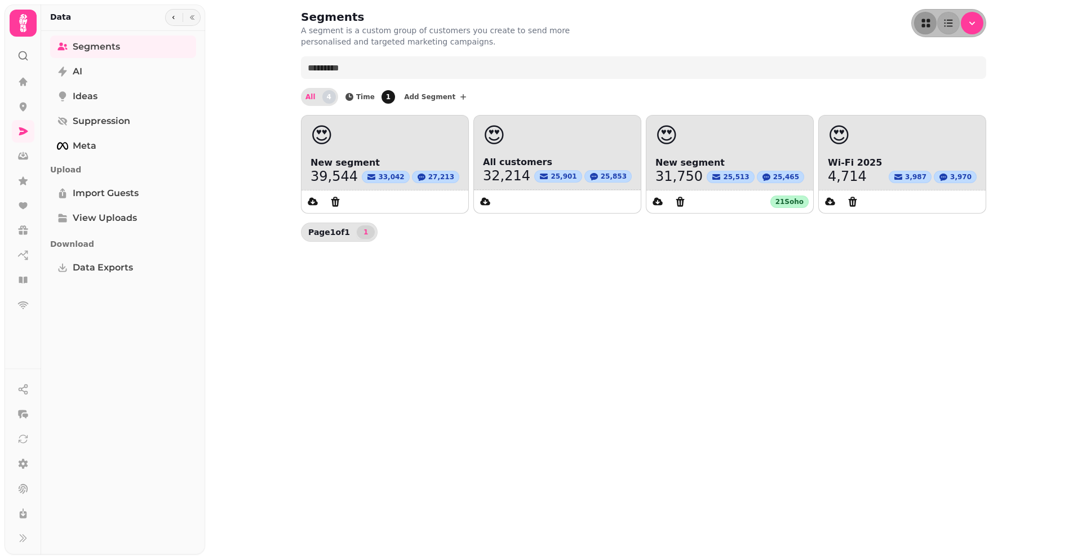 Image resolution: width=1082 pixels, height=559 pixels. I want to click on span: Segments, so click(96, 47).